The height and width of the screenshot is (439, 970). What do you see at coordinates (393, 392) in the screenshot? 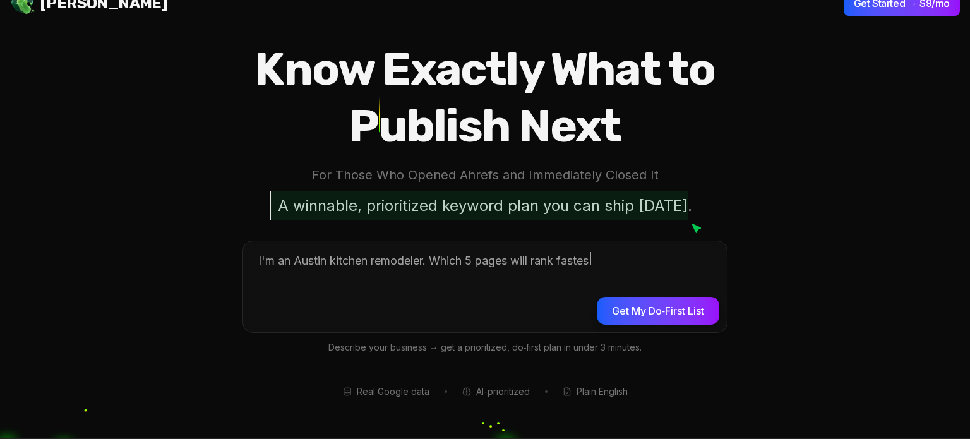
I see `span: Real Google data` at bounding box center [393, 392].